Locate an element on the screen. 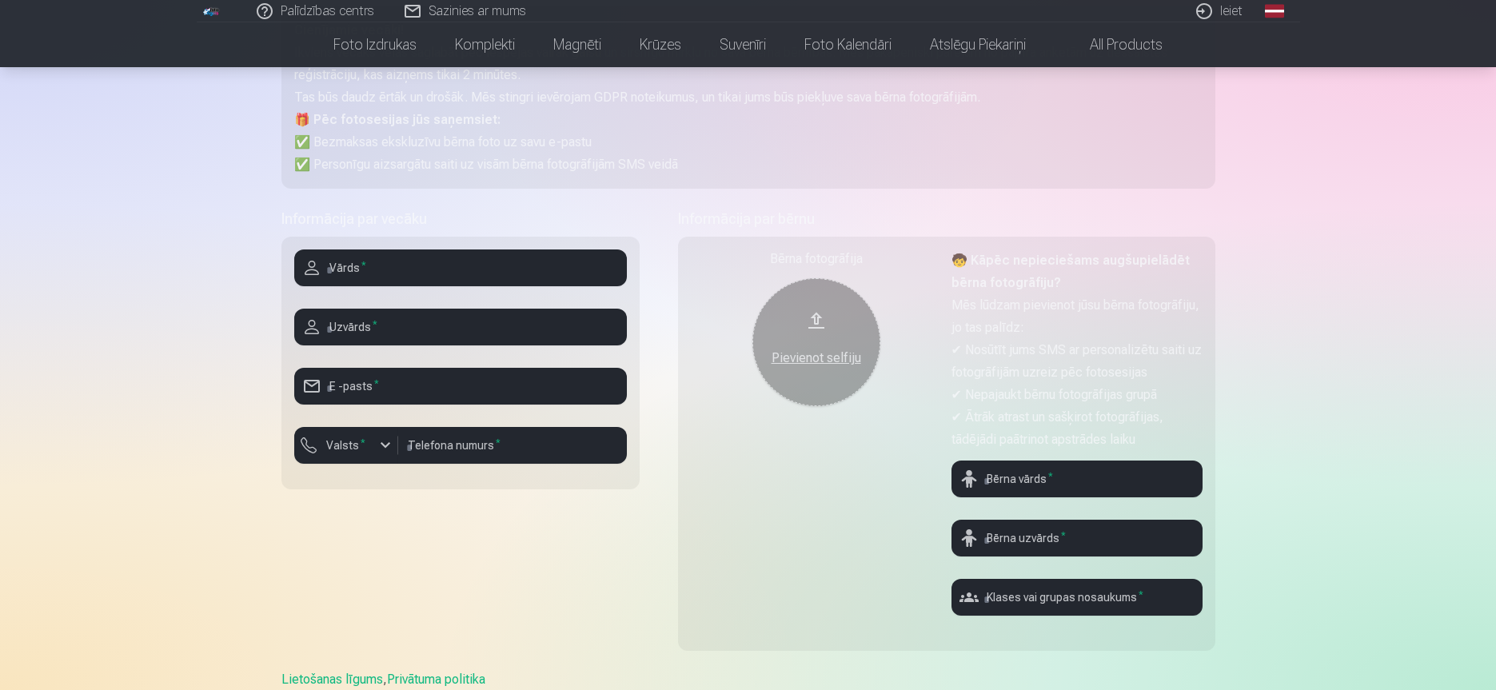 This screenshot has width=1496, height=690. a: Magnēti is located at coordinates (577, 45).